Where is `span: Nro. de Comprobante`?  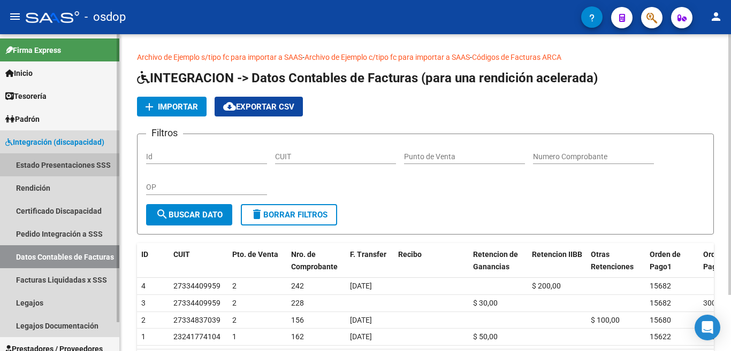 span: Nro. de Comprobante is located at coordinates (314, 261).